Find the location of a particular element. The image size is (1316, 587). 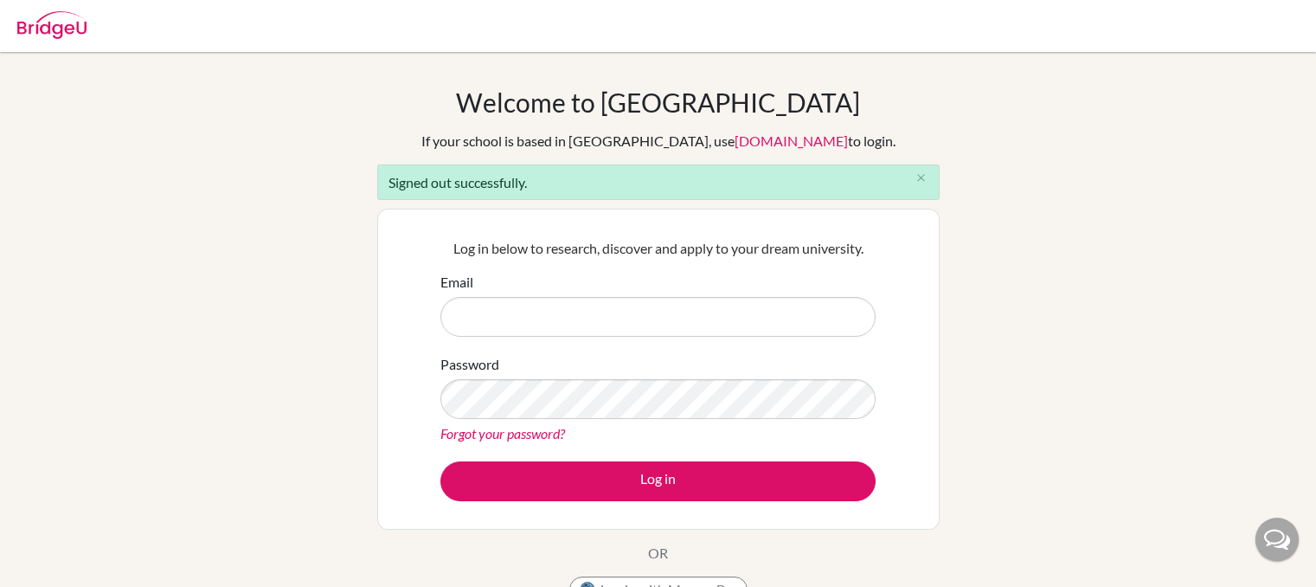

button: Log in is located at coordinates (658, 481).